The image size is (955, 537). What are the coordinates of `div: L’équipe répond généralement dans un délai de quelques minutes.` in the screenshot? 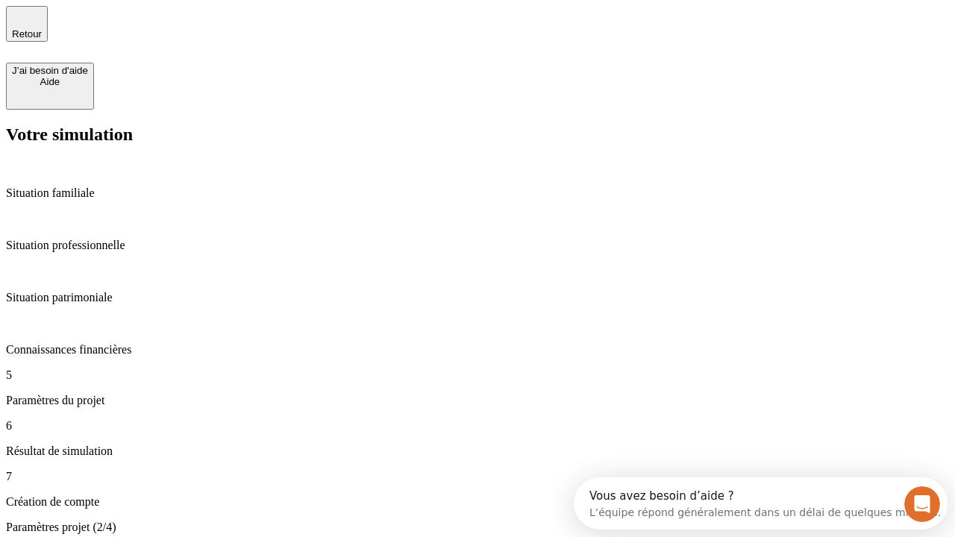 It's located at (191, 32).